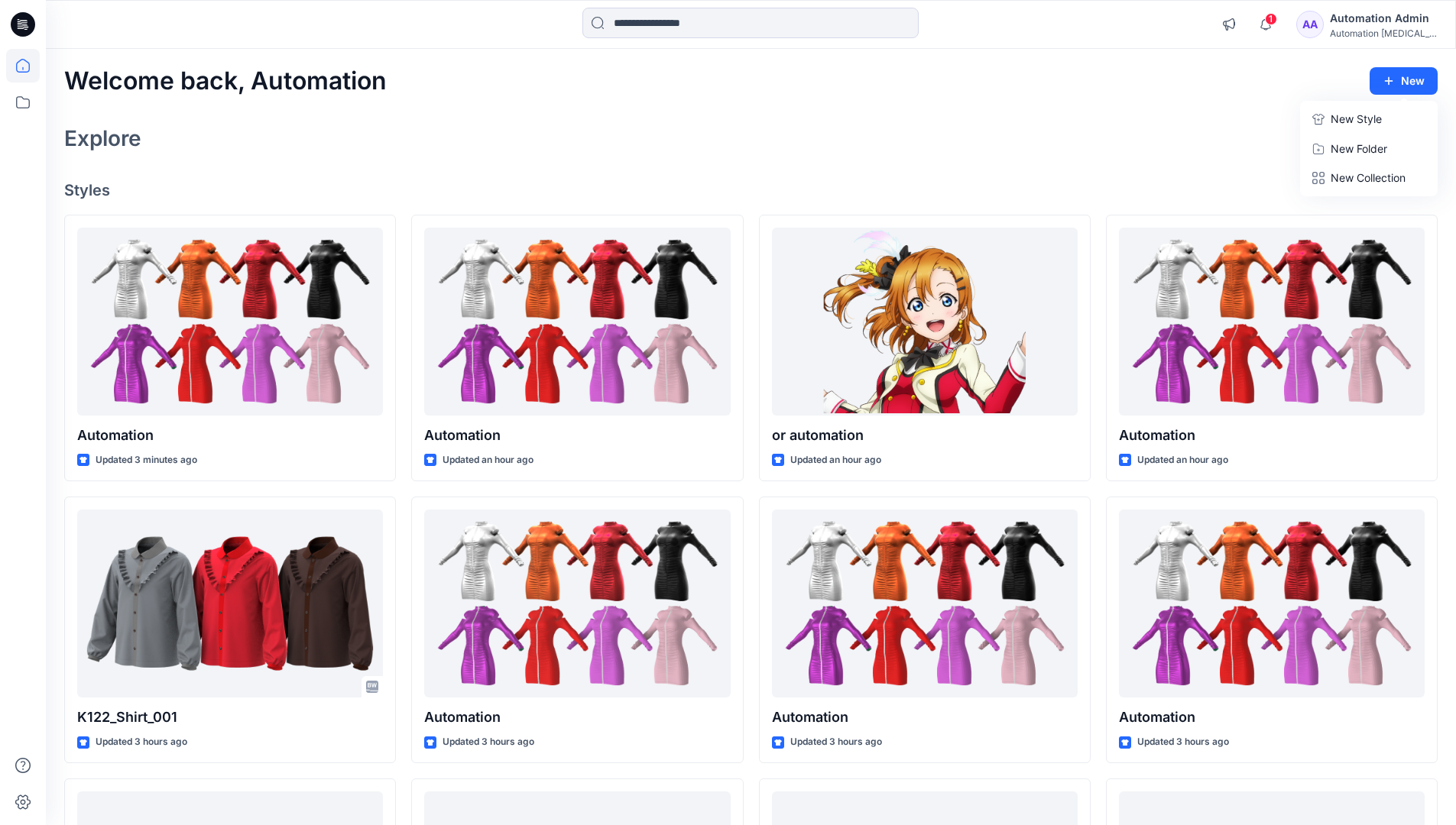  What do you see at coordinates (750, 190) in the screenshot?
I see `h4: Styles` at bounding box center [750, 190].